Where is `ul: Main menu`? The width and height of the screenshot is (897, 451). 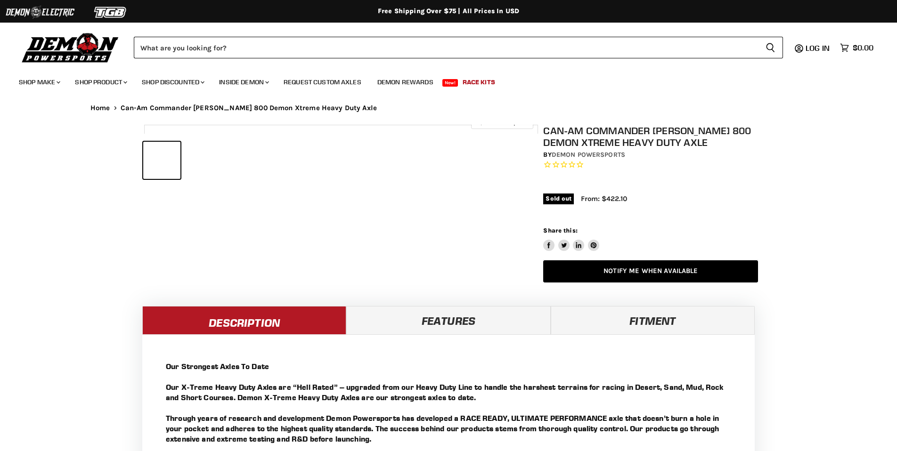
ul: Main menu is located at coordinates (442, 80).